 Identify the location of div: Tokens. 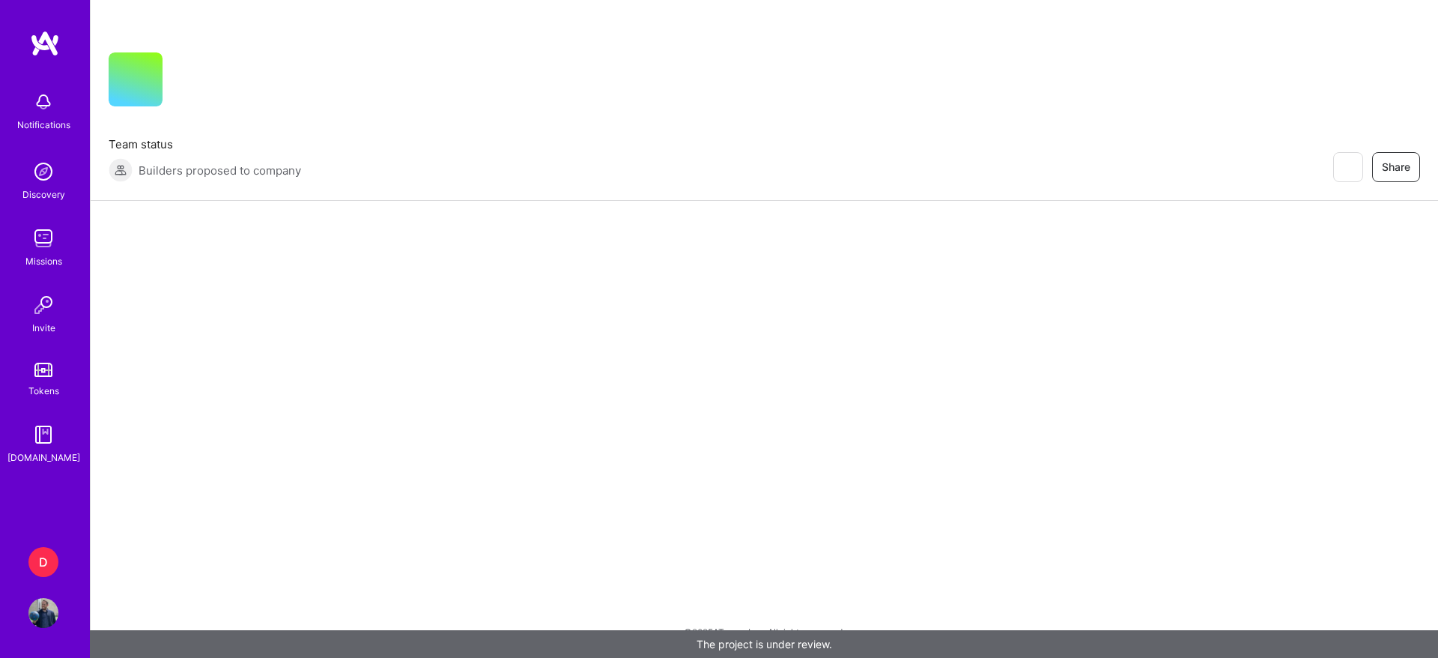
(43, 390).